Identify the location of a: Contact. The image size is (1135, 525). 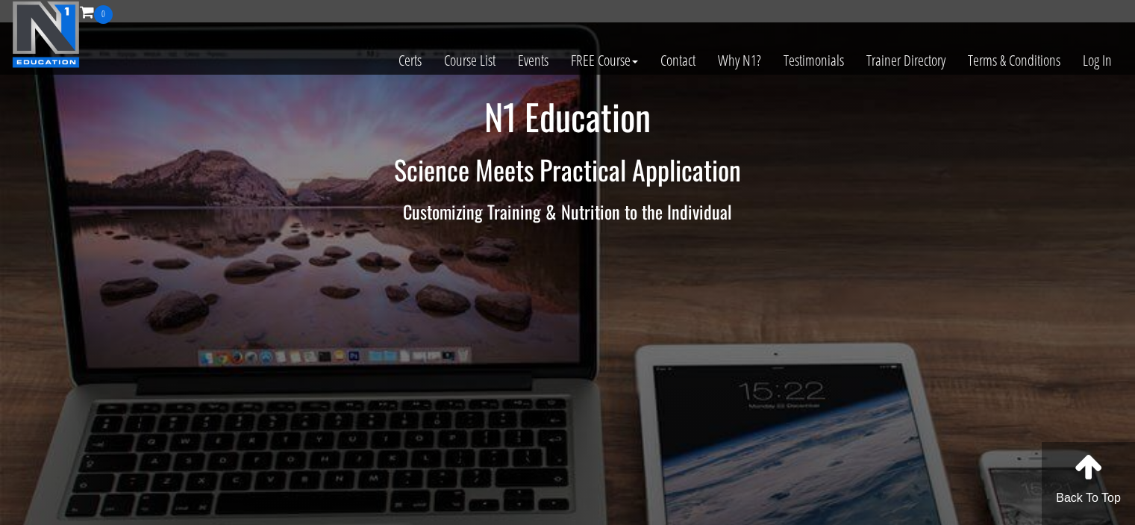
(678, 60).